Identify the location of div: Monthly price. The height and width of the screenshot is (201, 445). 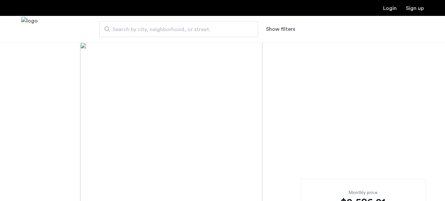
(363, 192).